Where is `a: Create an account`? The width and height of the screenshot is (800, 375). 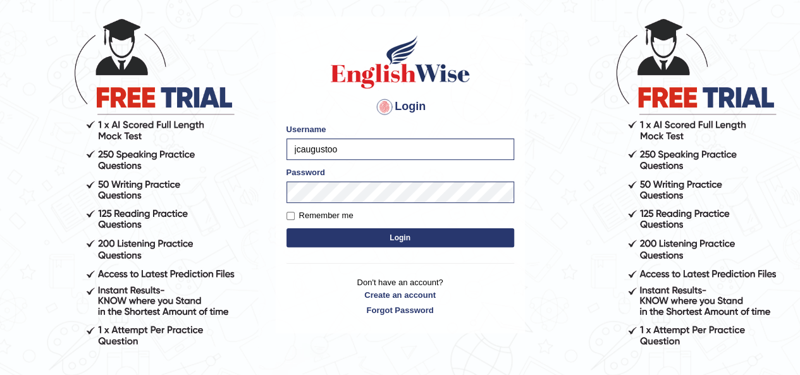
a: Create an account is located at coordinates (400, 295).